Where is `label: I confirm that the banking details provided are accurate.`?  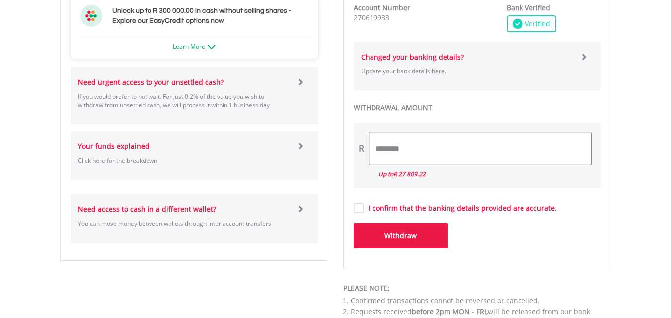 label: I confirm that the banking details provided are accurate. is located at coordinates (460, 208).